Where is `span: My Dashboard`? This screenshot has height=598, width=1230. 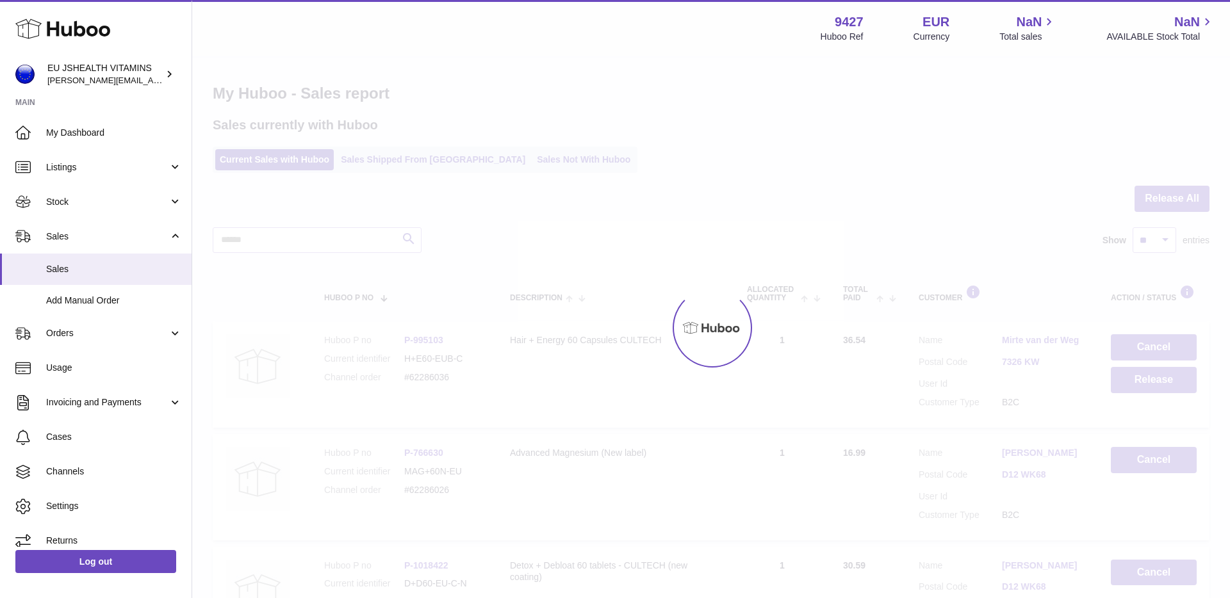 span: My Dashboard is located at coordinates (114, 133).